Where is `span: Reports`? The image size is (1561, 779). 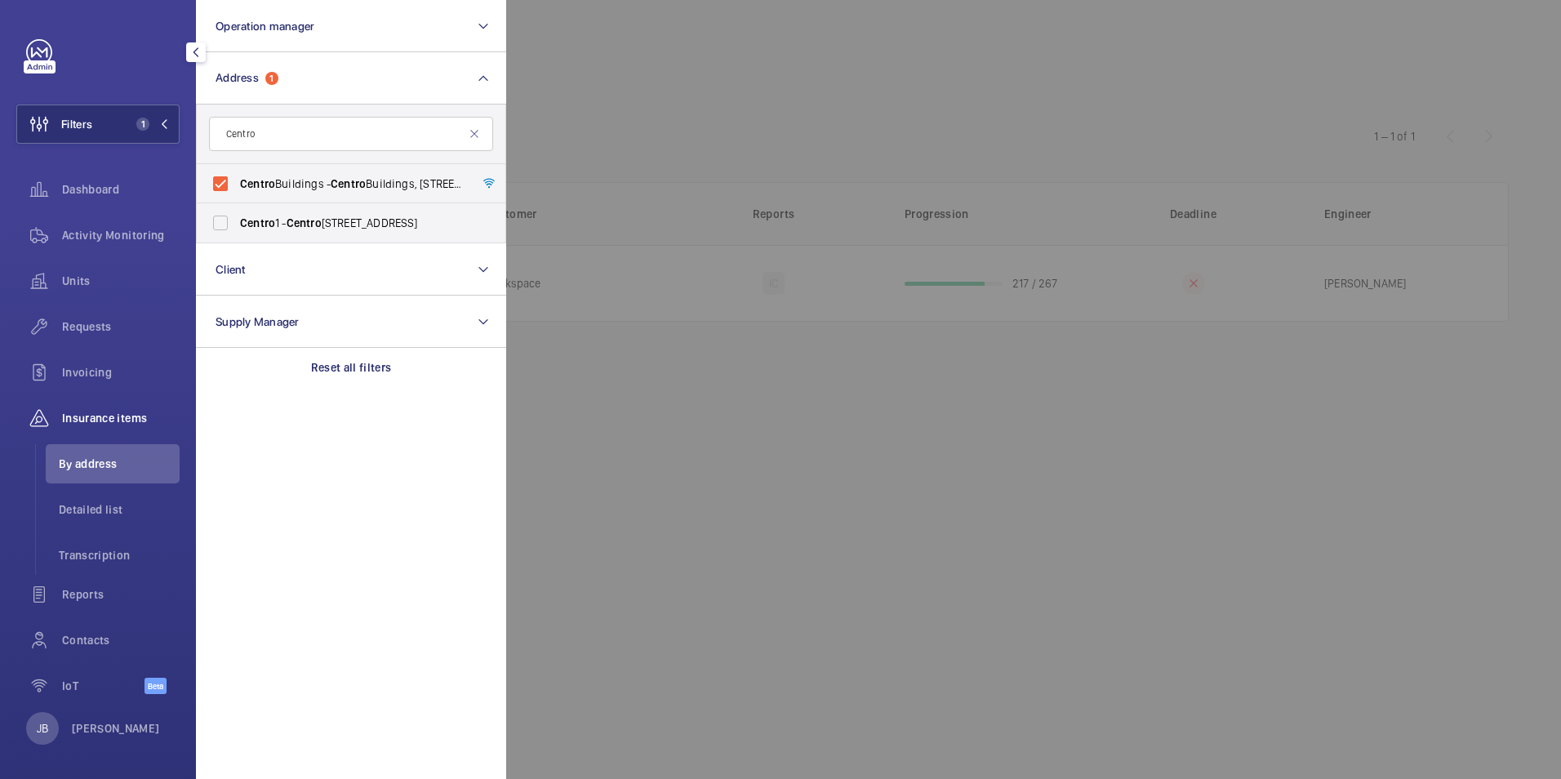
span: Reports is located at coordinates (121, 594).